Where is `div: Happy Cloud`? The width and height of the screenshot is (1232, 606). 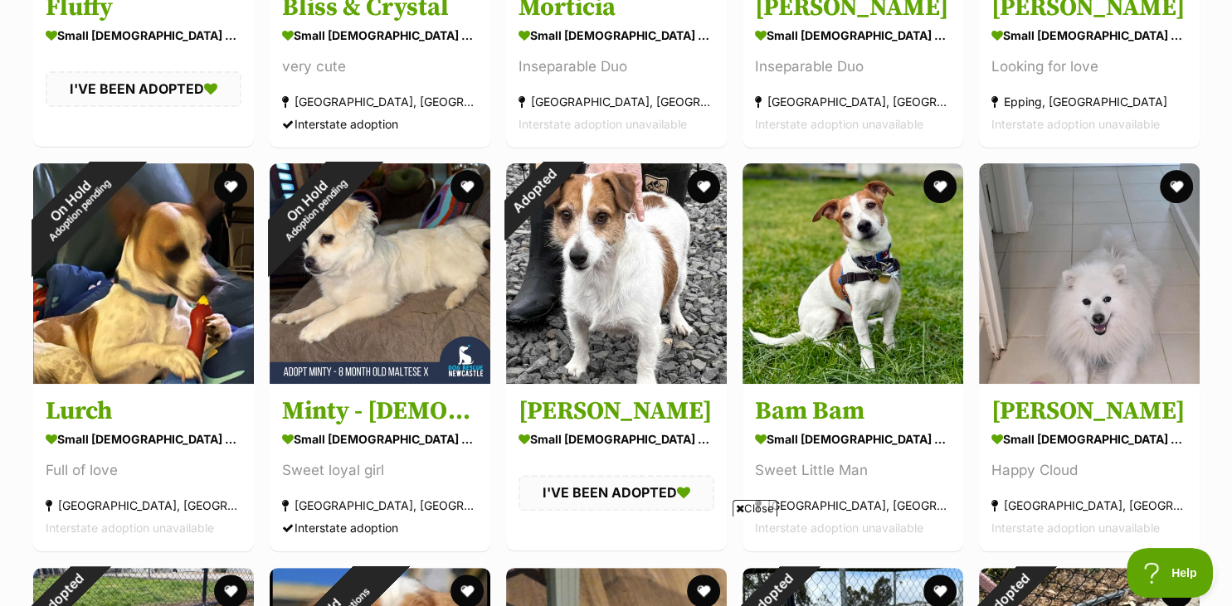 div: Happy Cloud is located at coordinates (1089, 471).